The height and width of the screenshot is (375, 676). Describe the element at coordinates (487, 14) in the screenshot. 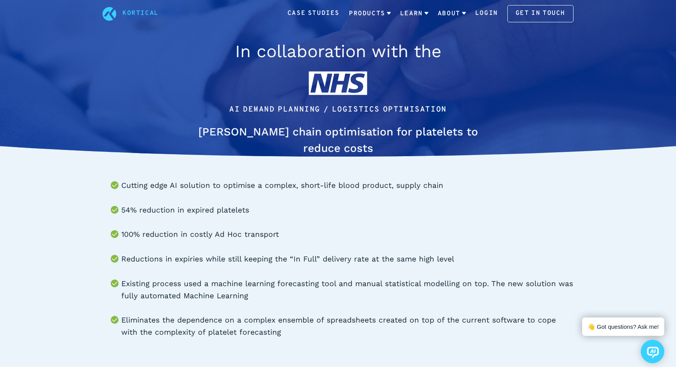

I see `a: Login` at that location.